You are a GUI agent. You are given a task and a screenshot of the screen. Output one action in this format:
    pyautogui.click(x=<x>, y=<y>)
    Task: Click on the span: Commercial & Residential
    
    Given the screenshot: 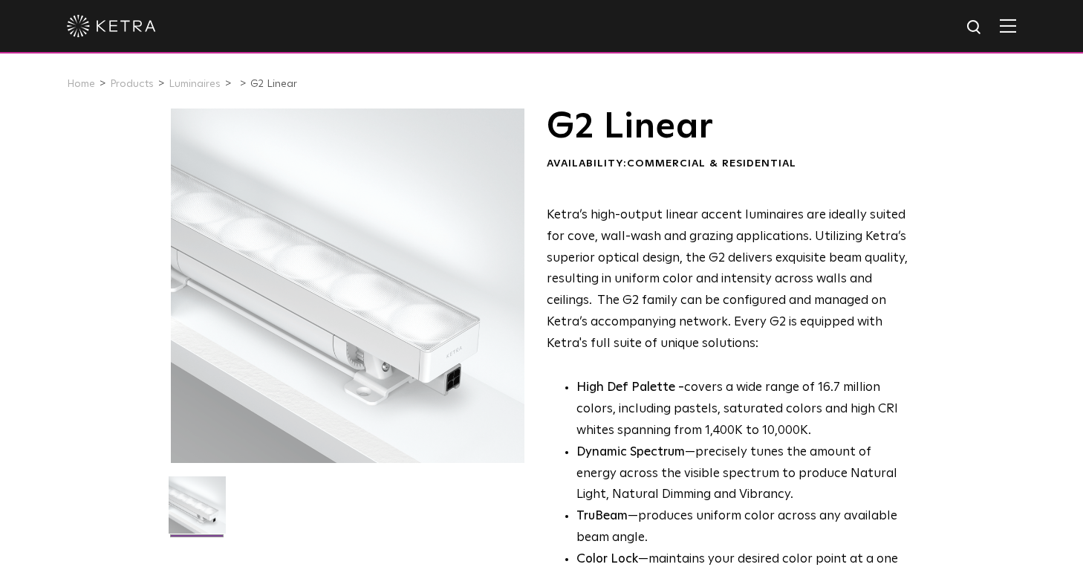 What is the action you would take?
    pyautogui.click(x=712, y=163)
    